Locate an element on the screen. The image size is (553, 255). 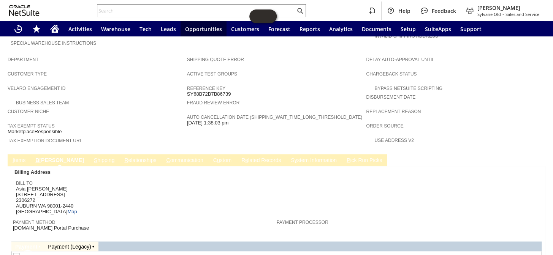
a: Shipping Quote Error is located at coordinates (215, 60).